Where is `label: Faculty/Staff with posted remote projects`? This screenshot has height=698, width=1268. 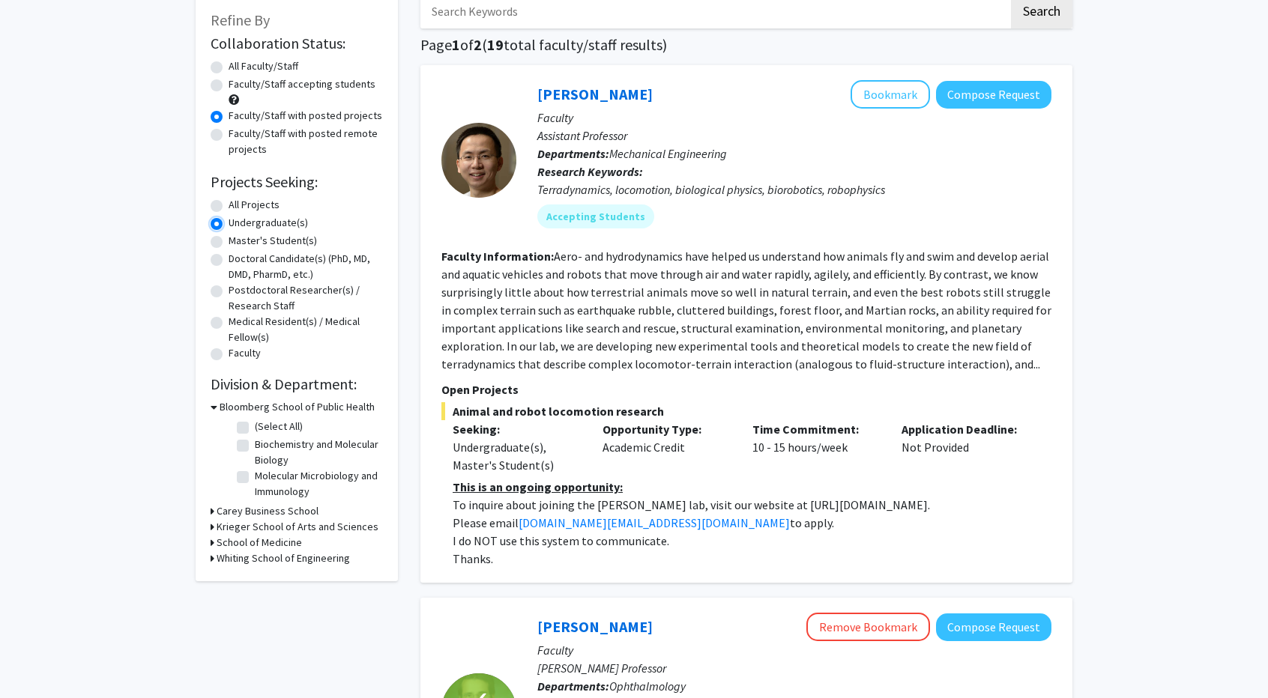
label: Faculty/Staff with posted remote projects is located at coordinates (306, 142).